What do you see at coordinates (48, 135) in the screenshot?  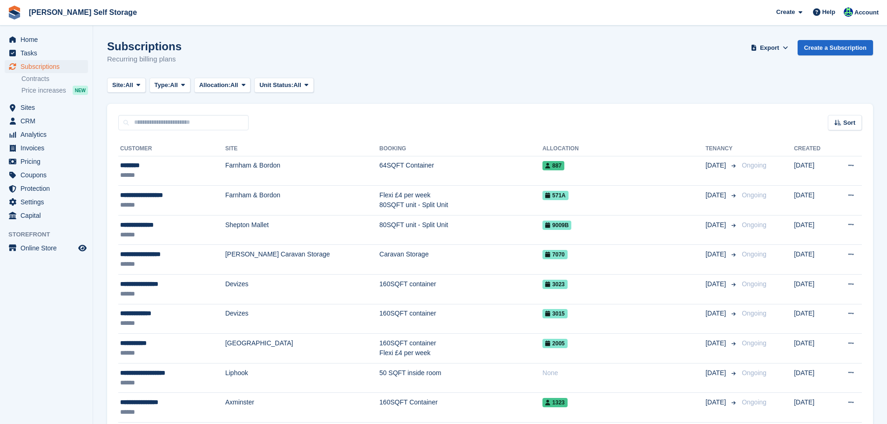 I see `span: Analytics` at bounding box center [48, 135].